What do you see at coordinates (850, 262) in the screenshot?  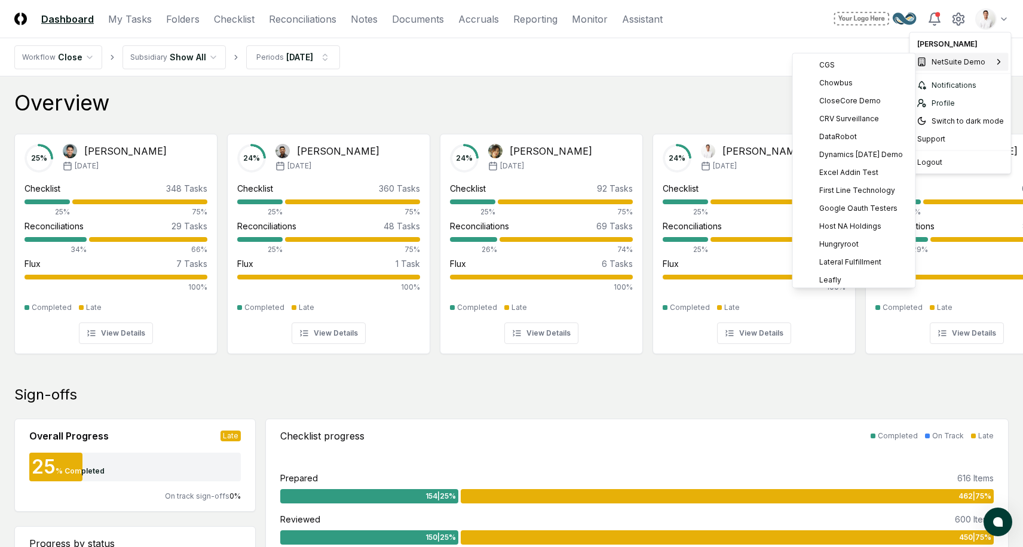 I see `span: Lateral Fulfillment` at bounding box center [850, 262].